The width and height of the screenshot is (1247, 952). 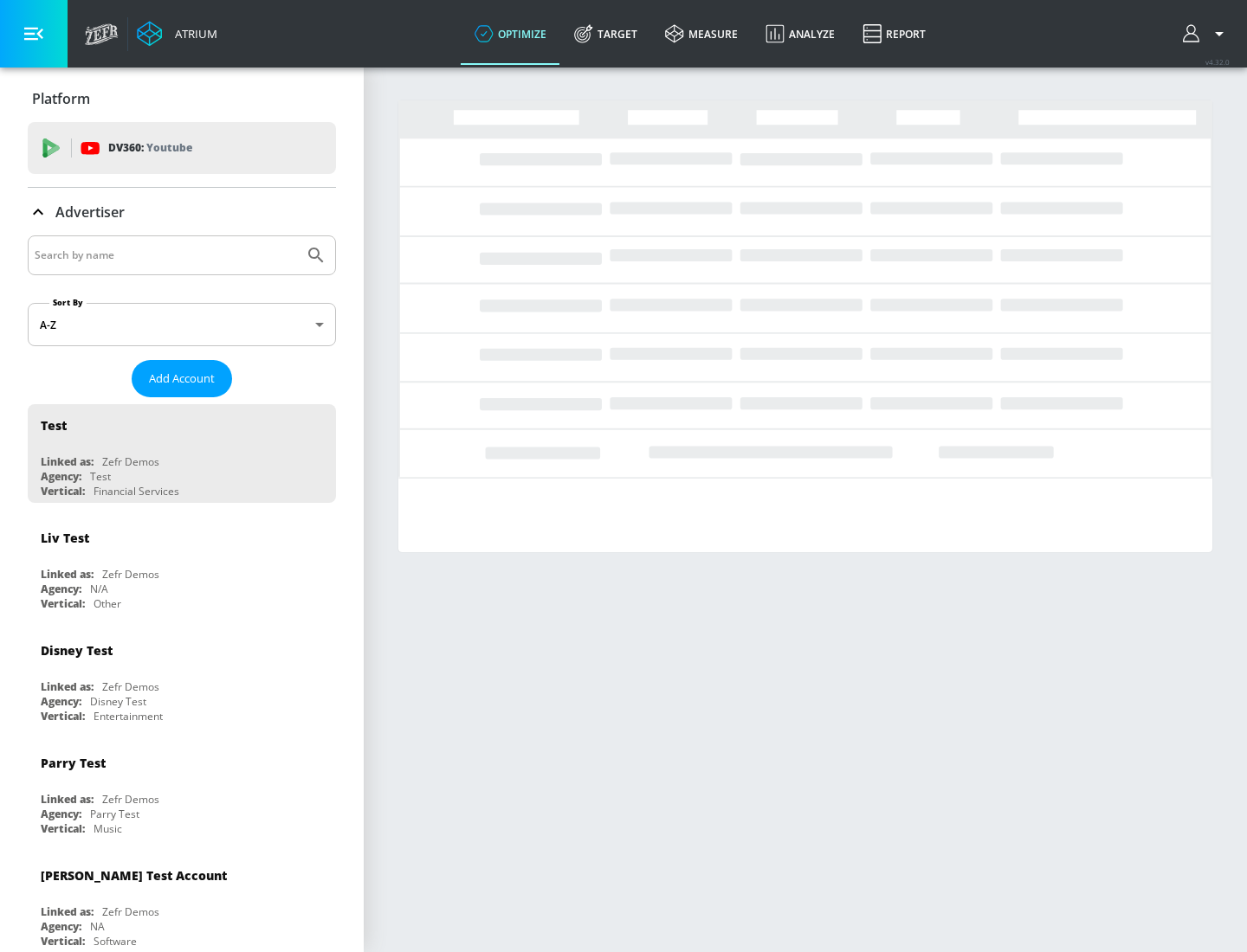 What do you see at coordinates (182, 98) in the screenshot?
I see `div: Platform` at bounding box center [182, 98].